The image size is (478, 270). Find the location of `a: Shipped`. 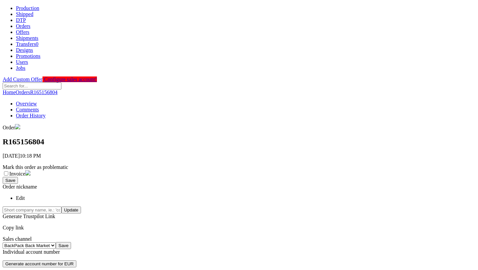

a: Shipped is located at coordinates (25, 14).